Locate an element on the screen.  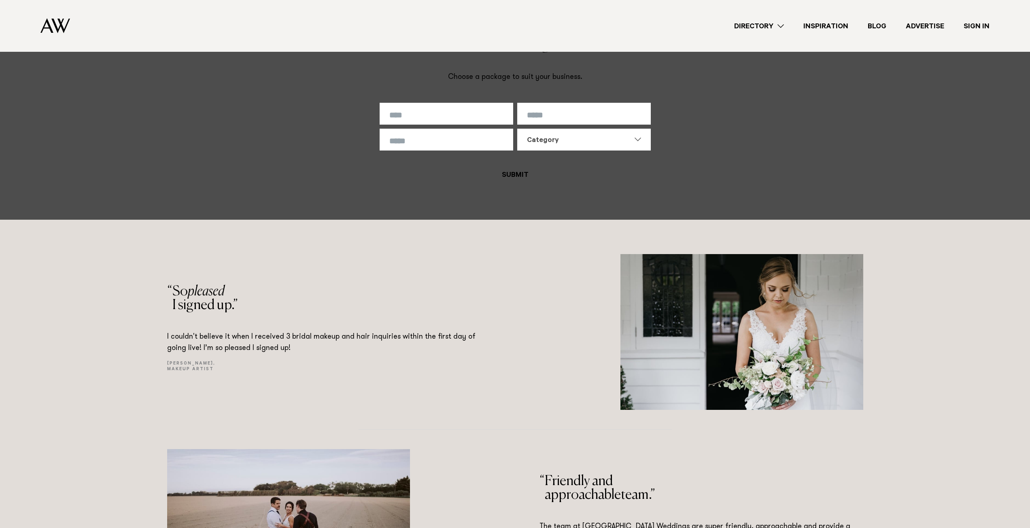
h3: Friendly and approachable . is located at coordinates (704, 489).